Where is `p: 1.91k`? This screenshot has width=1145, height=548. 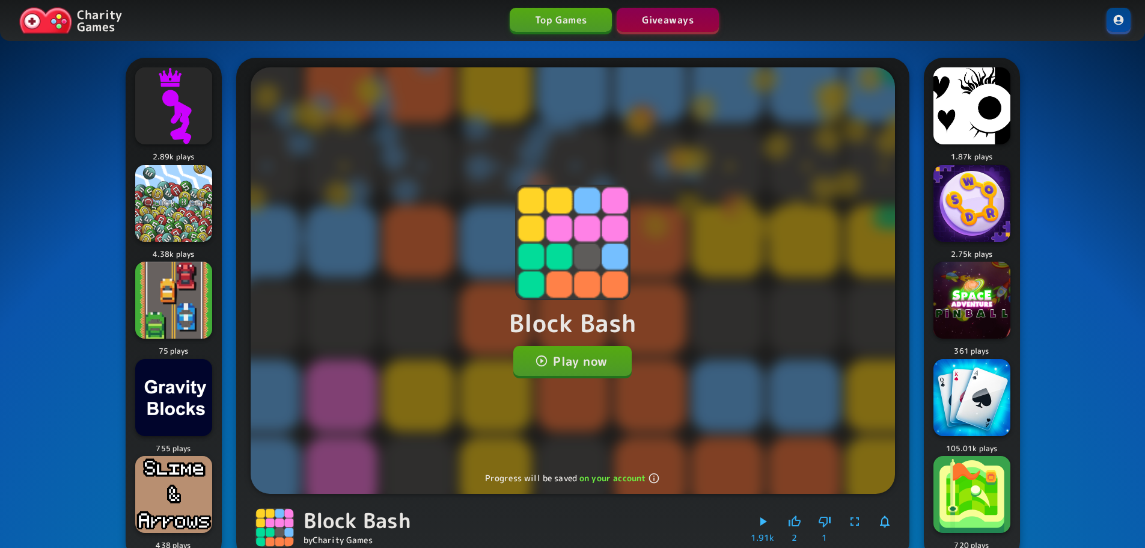
p: 1.91k is located at coordinates (763, 537).